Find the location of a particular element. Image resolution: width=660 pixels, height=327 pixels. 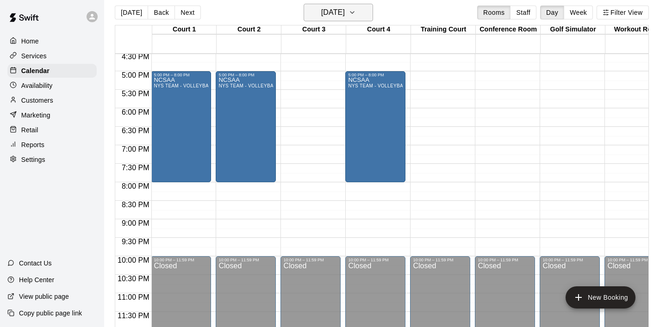

div: Court 2 is located at coordinates (249, 30).